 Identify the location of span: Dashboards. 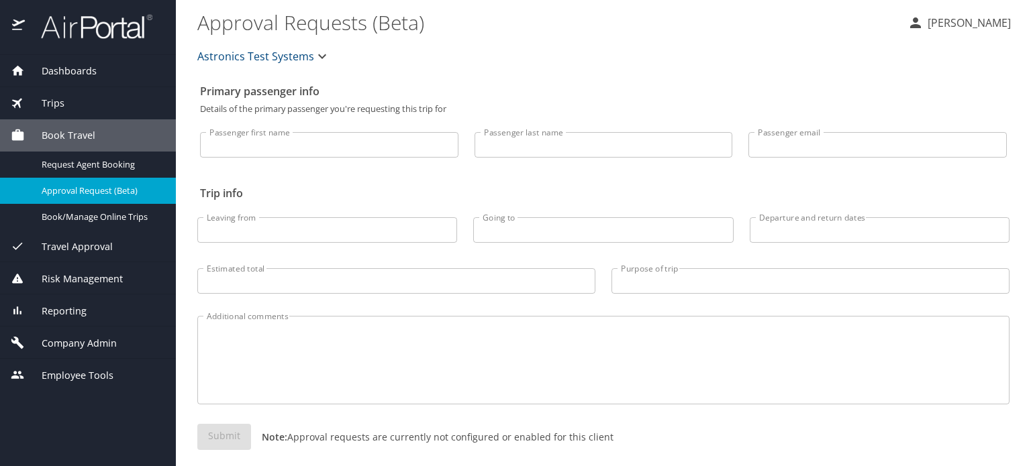
(60, 71).